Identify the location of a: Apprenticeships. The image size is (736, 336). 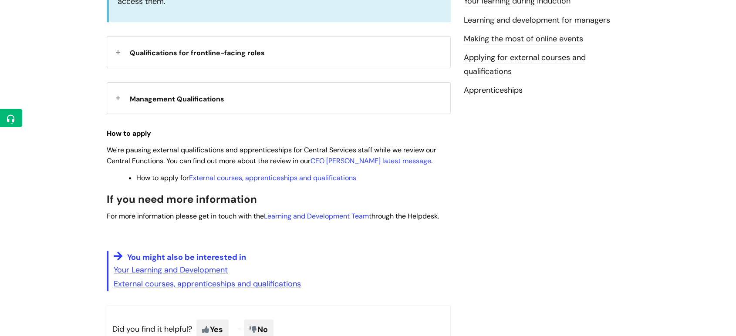
(493, 91).